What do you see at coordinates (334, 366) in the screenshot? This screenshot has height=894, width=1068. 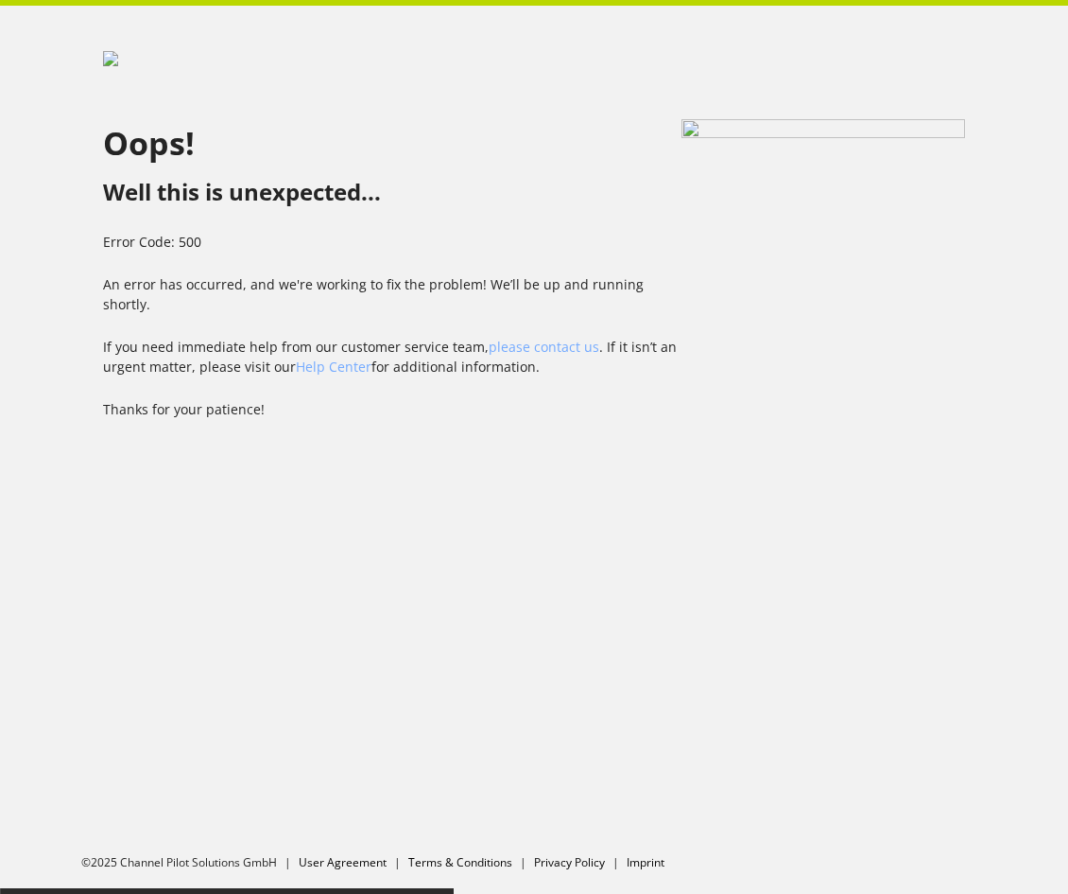 I see `a: Help Center` at bounding box center [334, 366].